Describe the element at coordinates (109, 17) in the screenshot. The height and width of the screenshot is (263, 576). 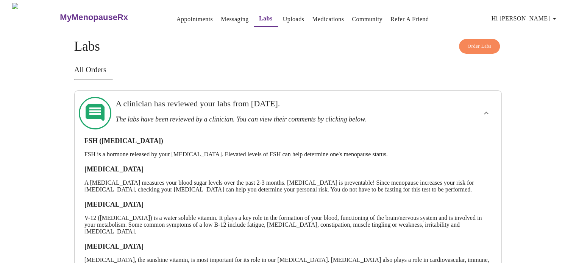
I see `a: MyMenopauseRx` at that location.